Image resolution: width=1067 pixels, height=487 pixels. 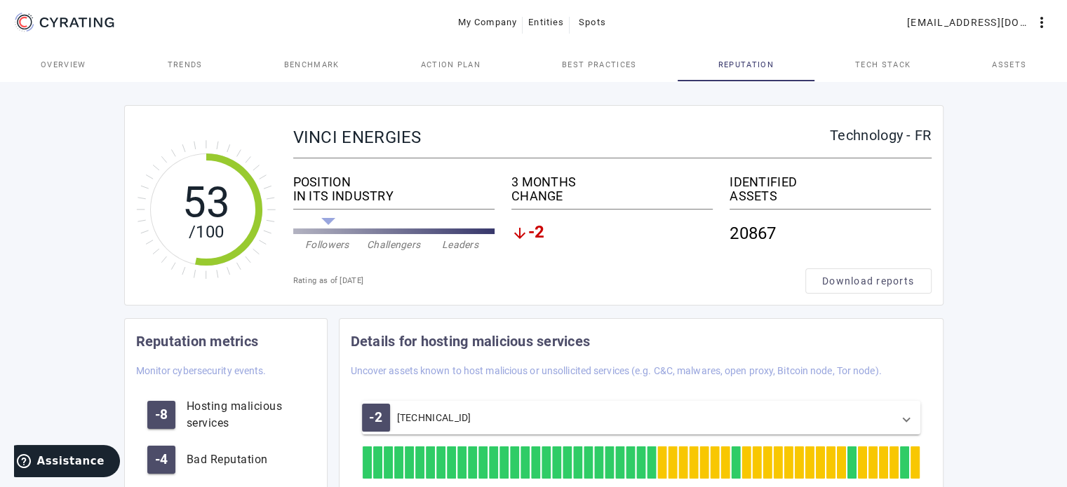 I want to click on tspan: /100, so click(x=205, y=232).